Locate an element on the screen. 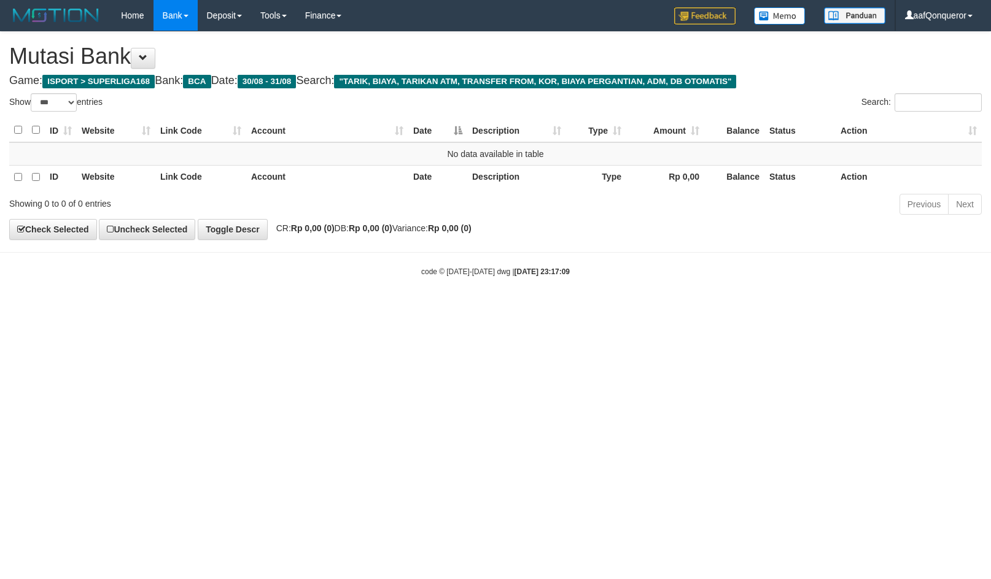 Image resolution: width=991 pixels, height=579 pixels. img: Feedback.jpg is located at coordinates (705, 16).